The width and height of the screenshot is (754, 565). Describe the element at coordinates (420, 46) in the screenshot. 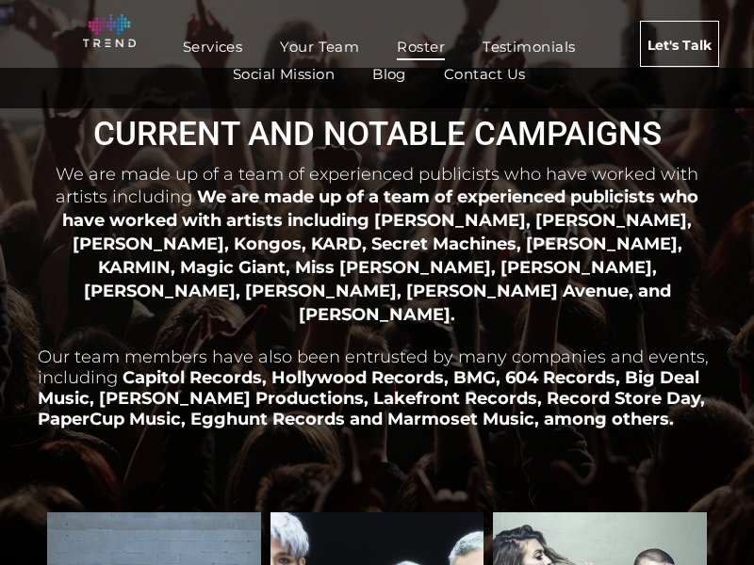

I see `a: Roster` at that location.